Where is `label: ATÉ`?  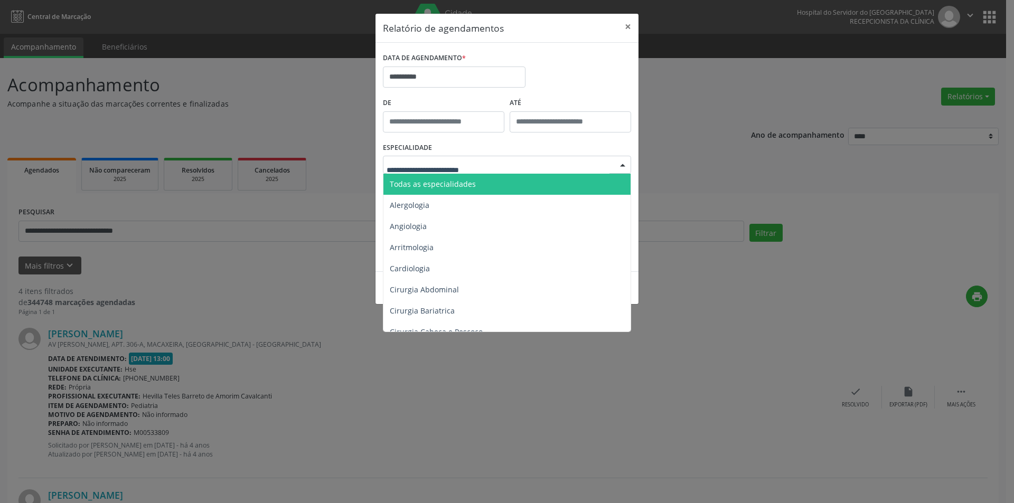 label: ATÉ is located at coordinates (570, 103).